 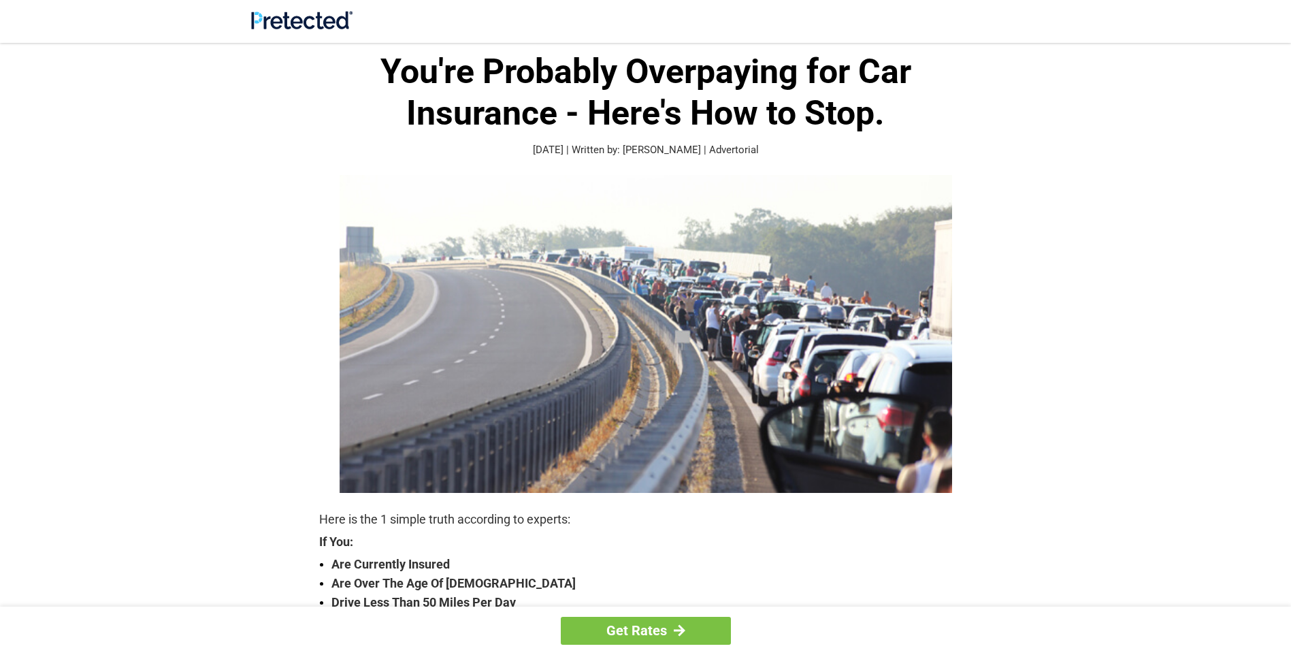 What do you see at coordinates (646, 93) in the screenshot?
I see `h1: You're Probably Overpaying for Car Insurance - Here's How to Stop.` at bounding box center [646, 93].